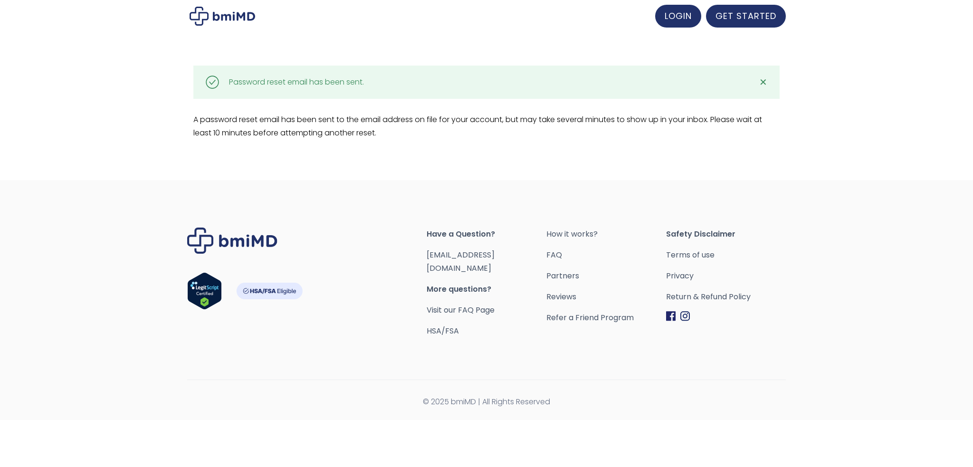 This screenshot has width=973, height=467. I want to click on img: HSA-FSA, so click(269, 291).